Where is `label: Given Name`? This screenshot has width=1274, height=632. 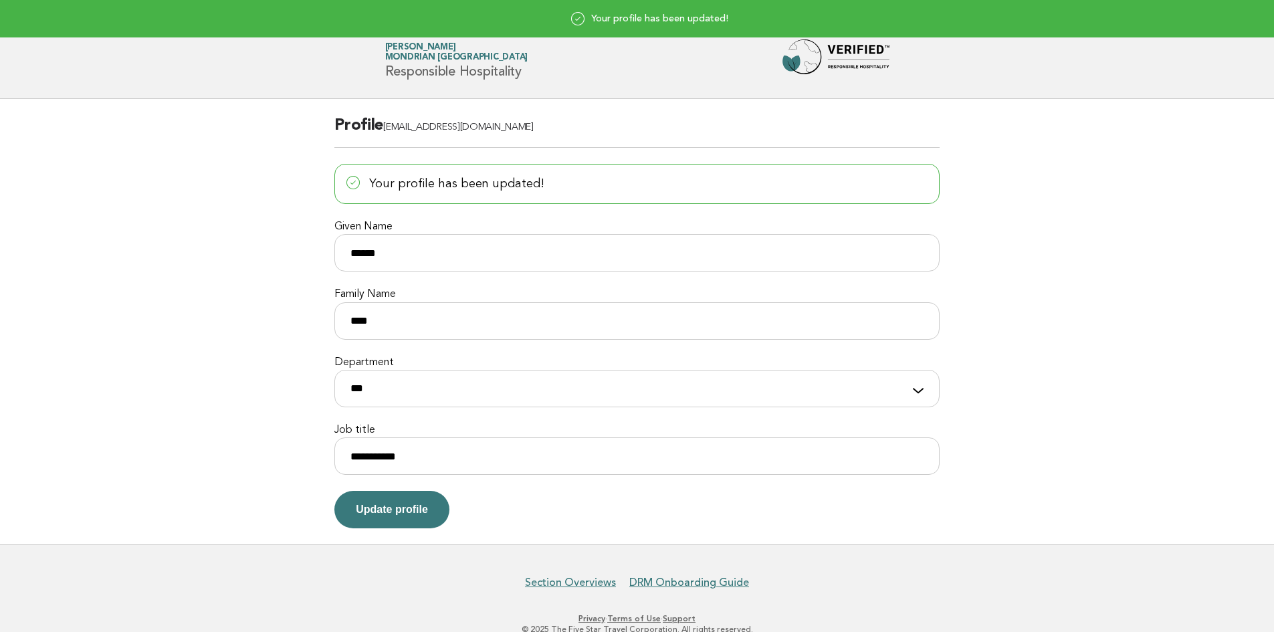 label: Given Name is located at coordinates (637, 227).